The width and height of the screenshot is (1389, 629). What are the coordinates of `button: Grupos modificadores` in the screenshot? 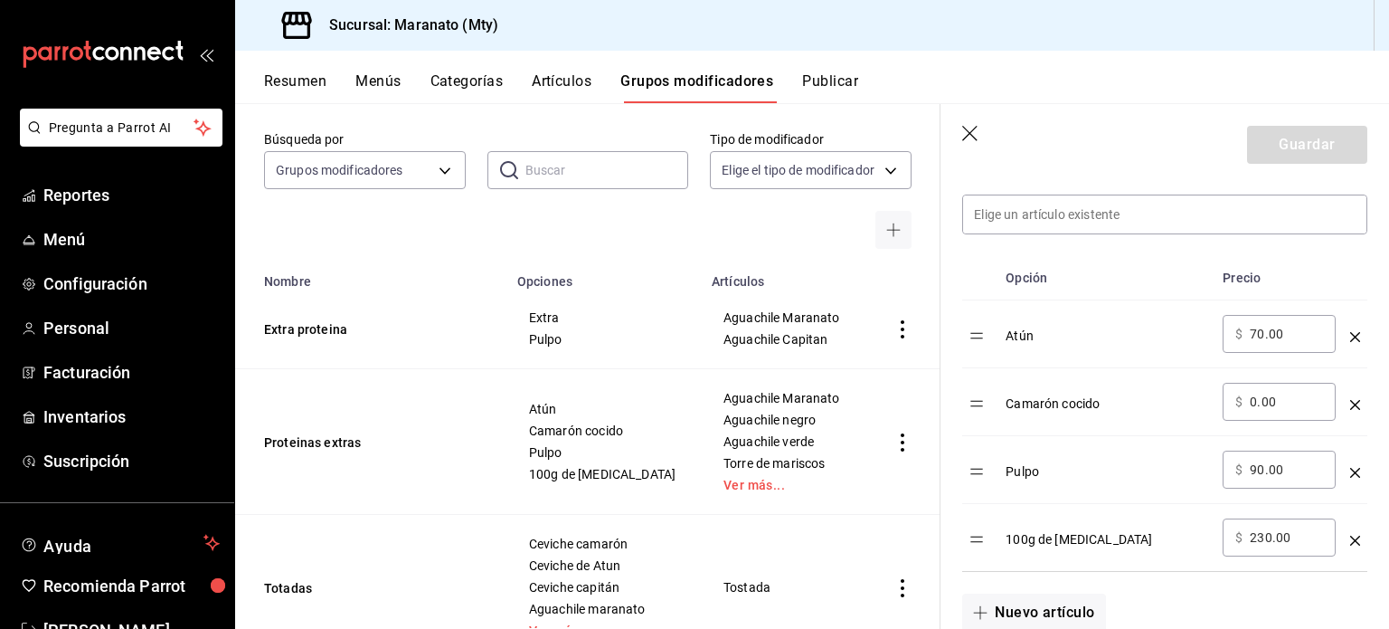 It's located at (696, 88).